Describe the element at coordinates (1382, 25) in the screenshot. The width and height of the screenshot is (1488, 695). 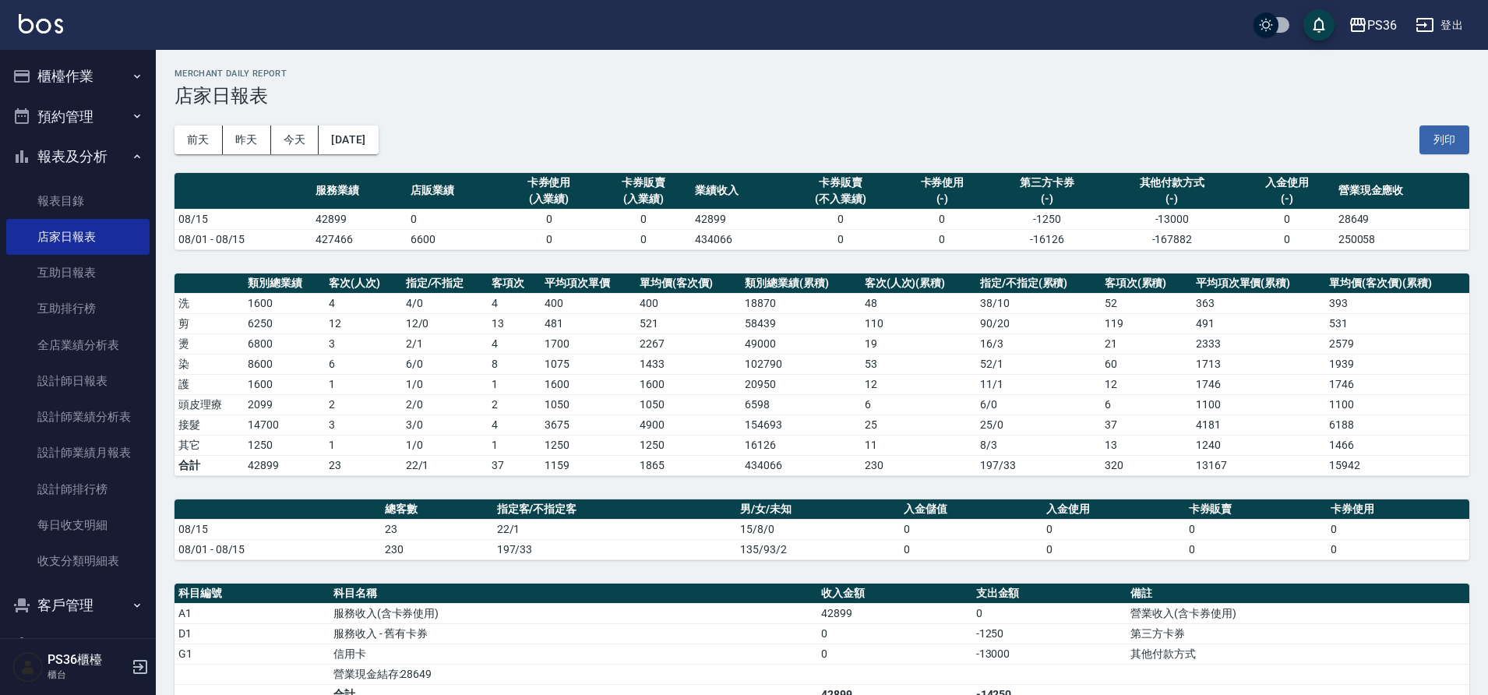
I see `div: PS36` at that location.